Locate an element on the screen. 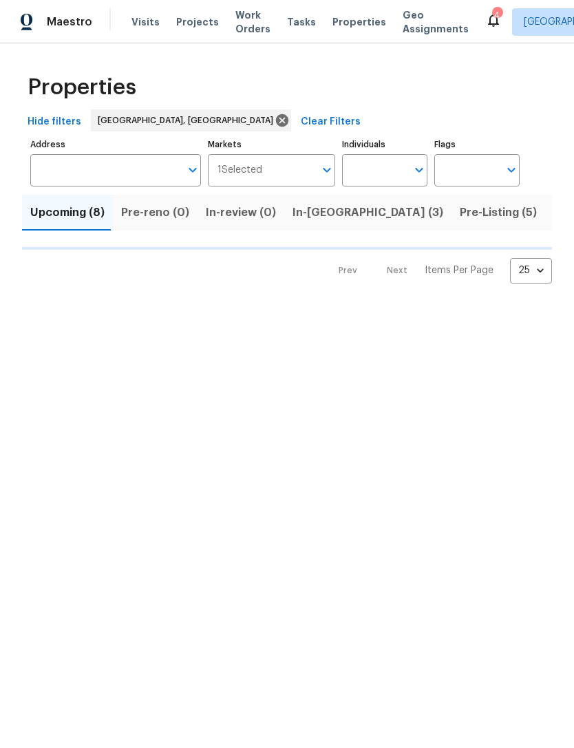 The width and height of the screenshot is (574, 748). div: 25 is located at coordinates (530, 270).